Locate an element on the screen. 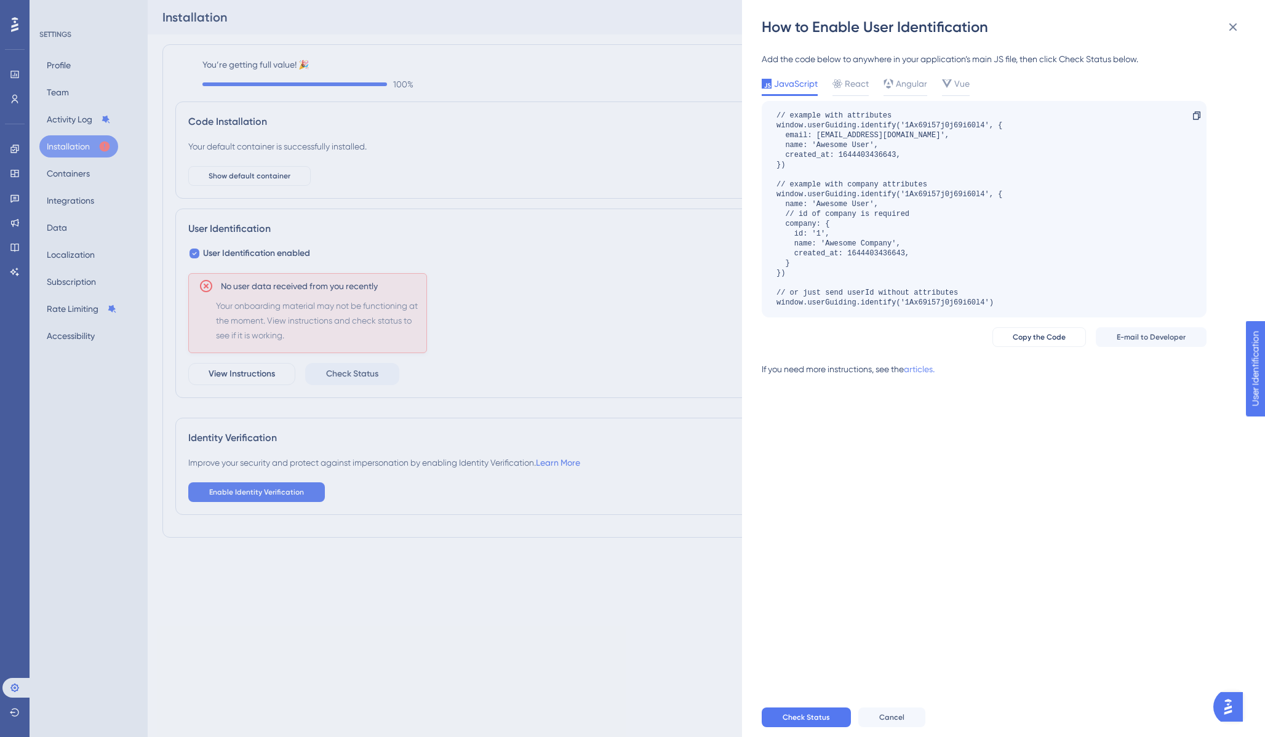 The width and height of the screenshot is (1265, 737). button: Check Status is located at coordinates (806, 717).